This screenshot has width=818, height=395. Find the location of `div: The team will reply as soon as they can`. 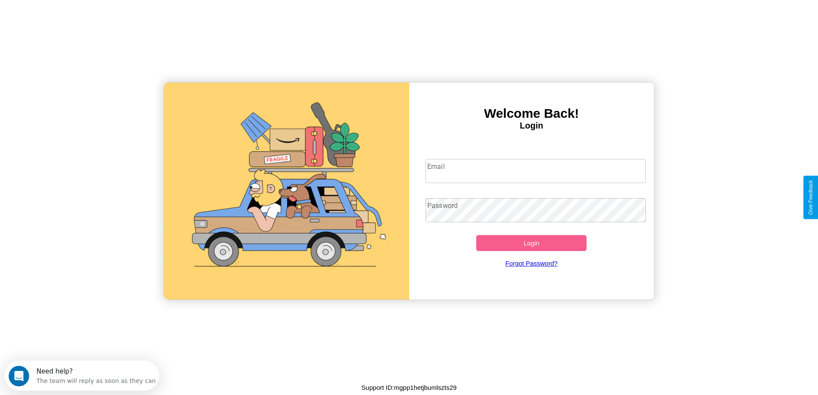

div: The team will reply as soon as they can is located at coordinates (92, 18).